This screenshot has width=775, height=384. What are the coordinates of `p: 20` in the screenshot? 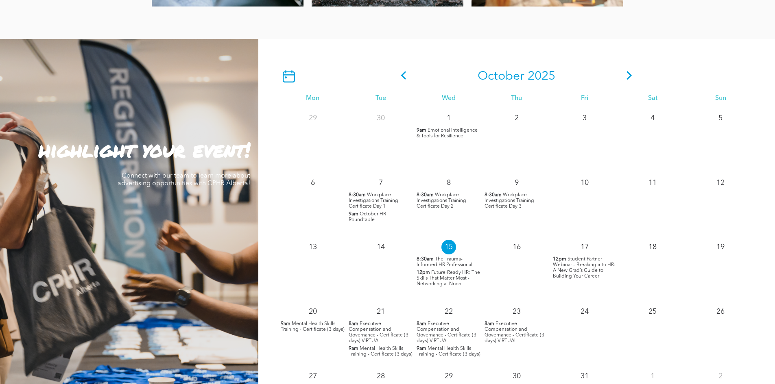 It's located at (313, 312).